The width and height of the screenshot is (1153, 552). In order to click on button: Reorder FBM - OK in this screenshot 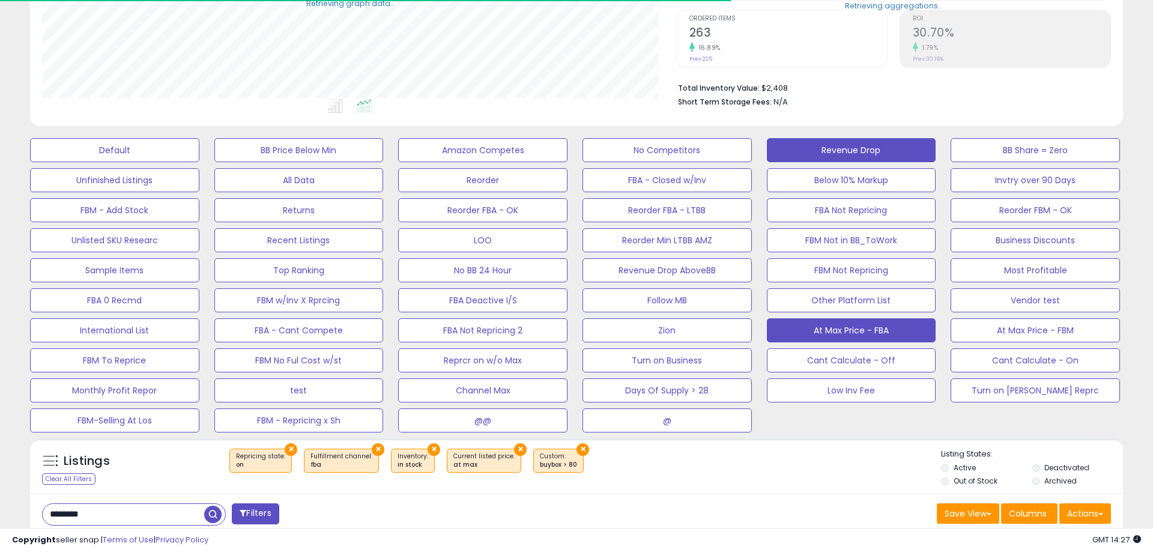, I will do `click(1035, 210)`.